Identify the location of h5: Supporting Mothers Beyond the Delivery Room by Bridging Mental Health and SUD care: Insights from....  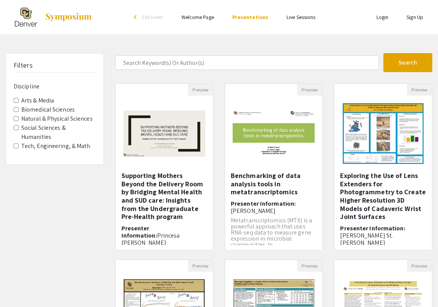
(164, 196).